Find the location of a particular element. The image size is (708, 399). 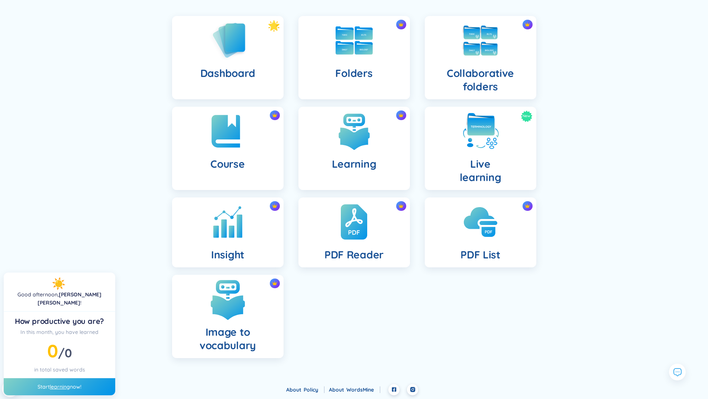

h4: PDF Reader is located at coordinates (354, 255).